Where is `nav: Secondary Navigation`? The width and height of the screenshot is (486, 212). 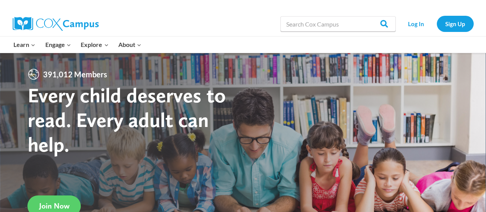
nav: Secondary Navigation is located at coordinates (436, 23).